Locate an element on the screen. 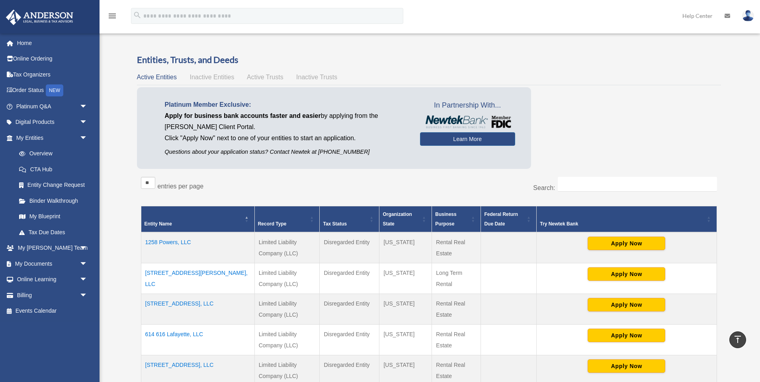 The height and width of the screenshot is (382, 760). span: Business Purpose is located at coordinates (446, 219).